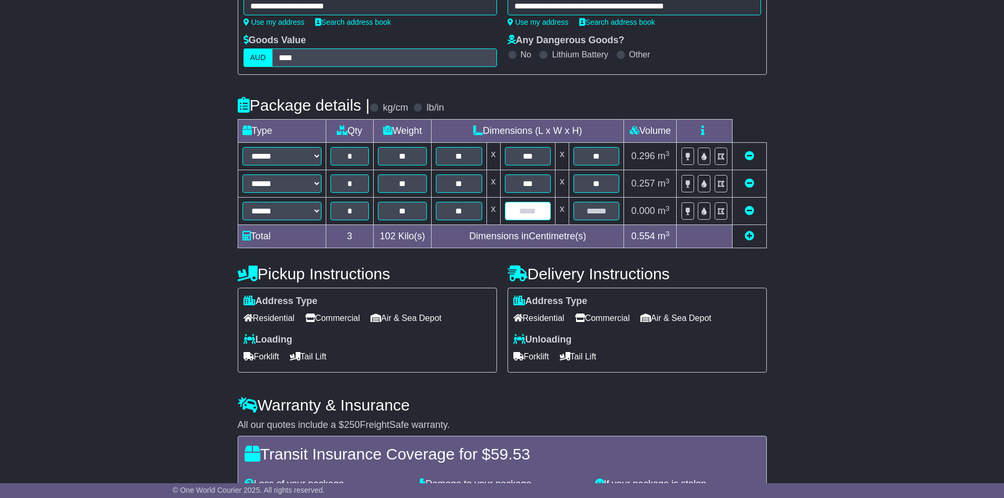 The image size is (1004, 498). Describe the element at coordinates (677, 484) in the screenshot. I see `div: If your package is stolen` at that location.